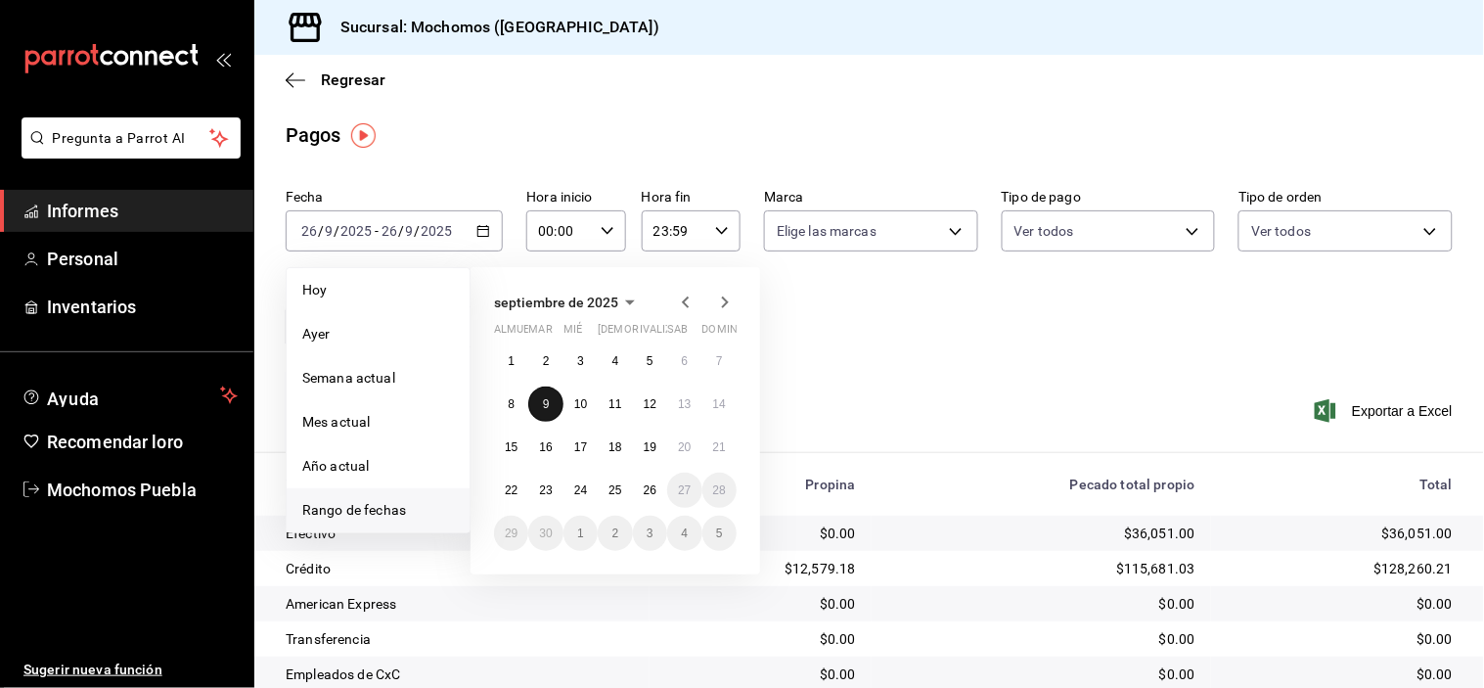 The width and height of the screenshot is (1484, 688). Describe the element at coordinates (313, 135) in the screenshot. I see `font: Pagos` at that location.